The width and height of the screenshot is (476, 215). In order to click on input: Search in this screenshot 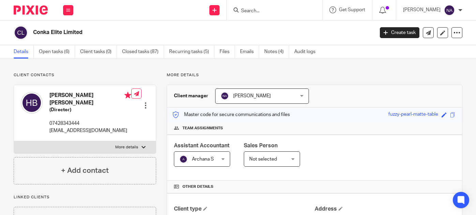, I will do `click(271, 11)`.